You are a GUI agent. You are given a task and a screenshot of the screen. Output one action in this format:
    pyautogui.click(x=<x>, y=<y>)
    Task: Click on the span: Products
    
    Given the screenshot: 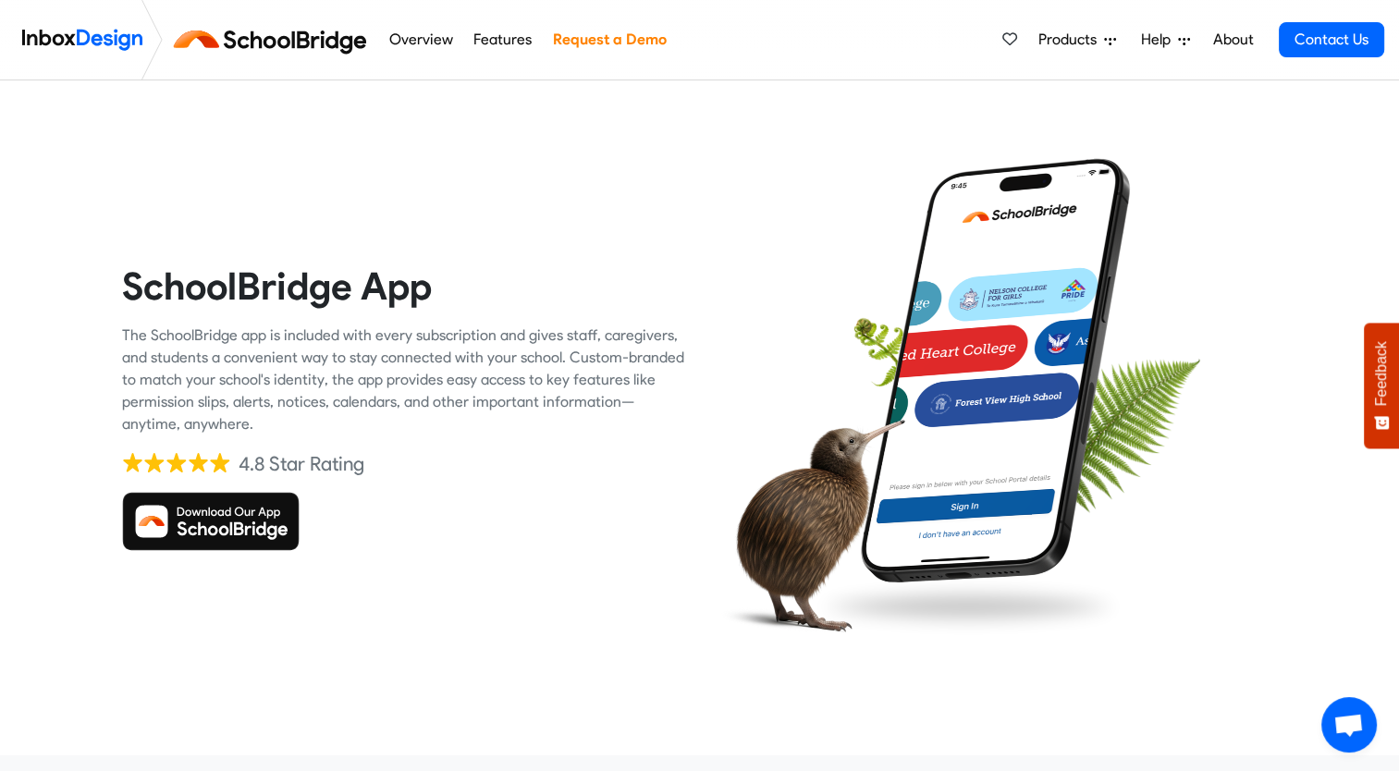 What is the action you would take?
    pyautogui.click(x=1070, y=40)
    